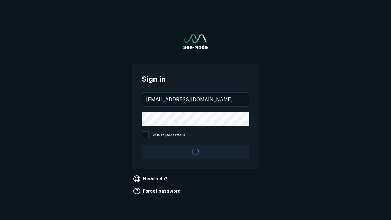  What do you see at coordinates (196, 99) in the screenshot?
I see `input: your@email.com` at bounding box center [196, 99].